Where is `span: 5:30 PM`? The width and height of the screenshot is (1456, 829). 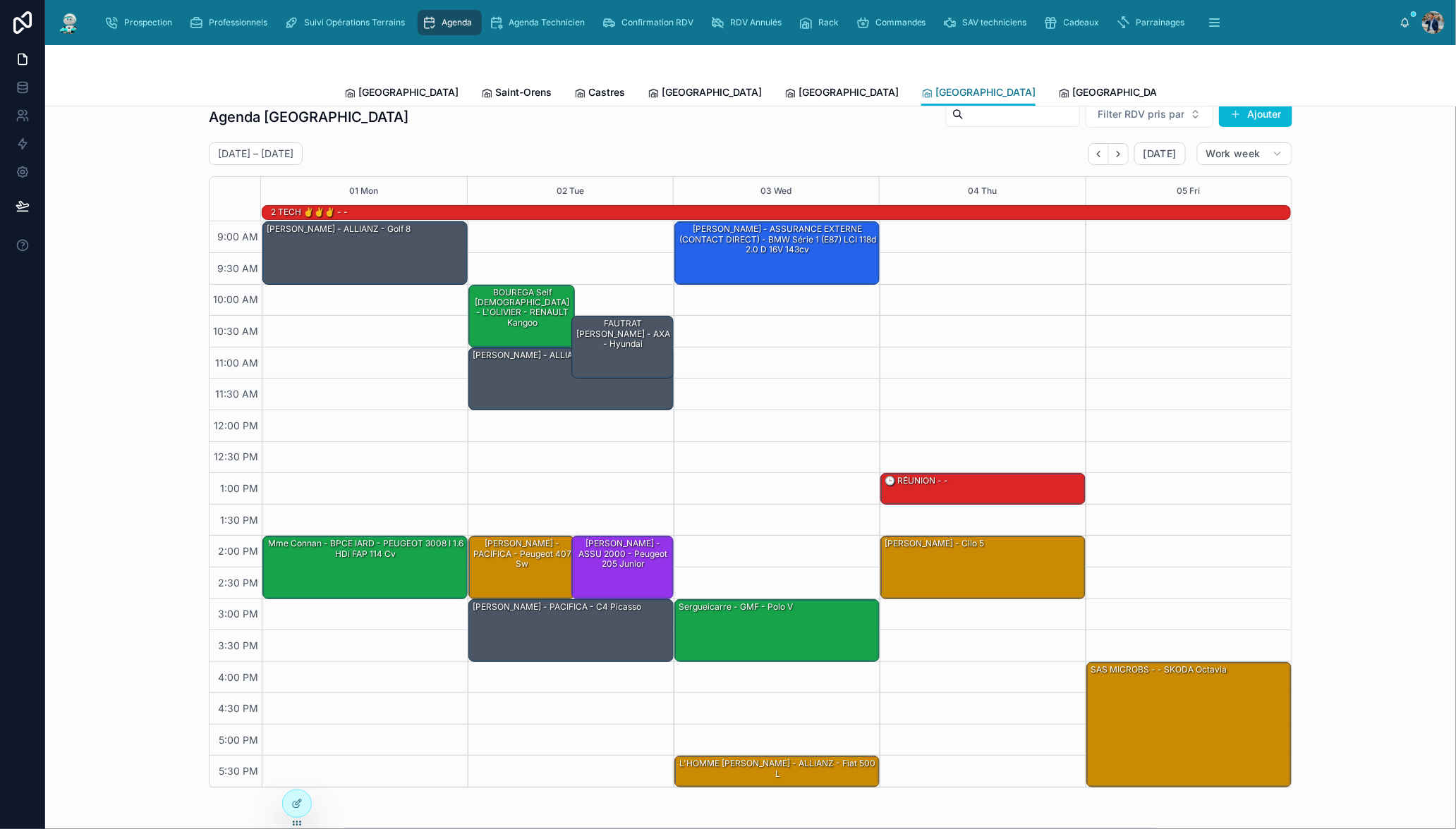
span: 5:30 PM is located at coordinates (239, 771).